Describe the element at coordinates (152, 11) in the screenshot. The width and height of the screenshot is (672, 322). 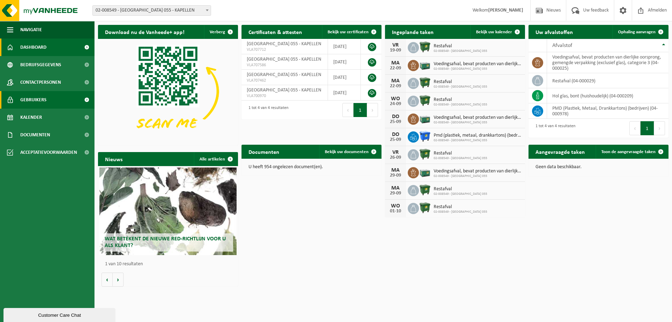
I see `span: 02-008549 - CARREFOUR KAPELLEN 055 - KAPELLEN` at that location.